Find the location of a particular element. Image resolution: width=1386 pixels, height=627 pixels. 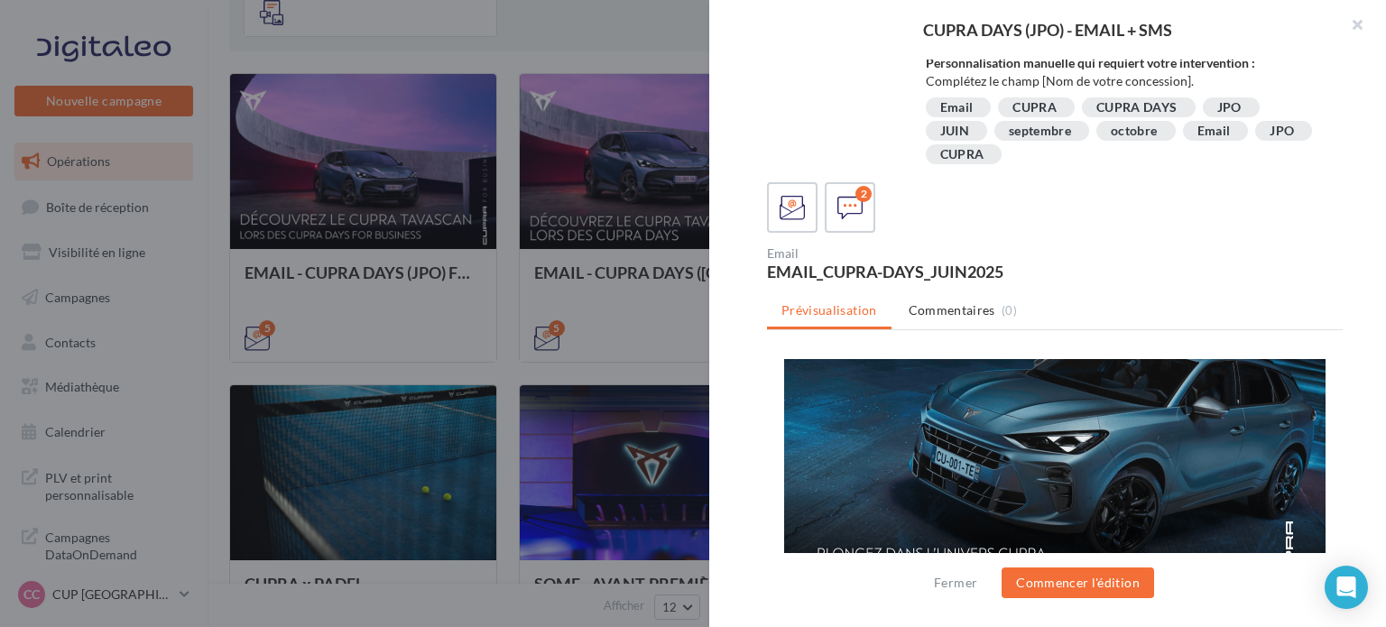

button: Fermer is located at coordinates (955, 583).